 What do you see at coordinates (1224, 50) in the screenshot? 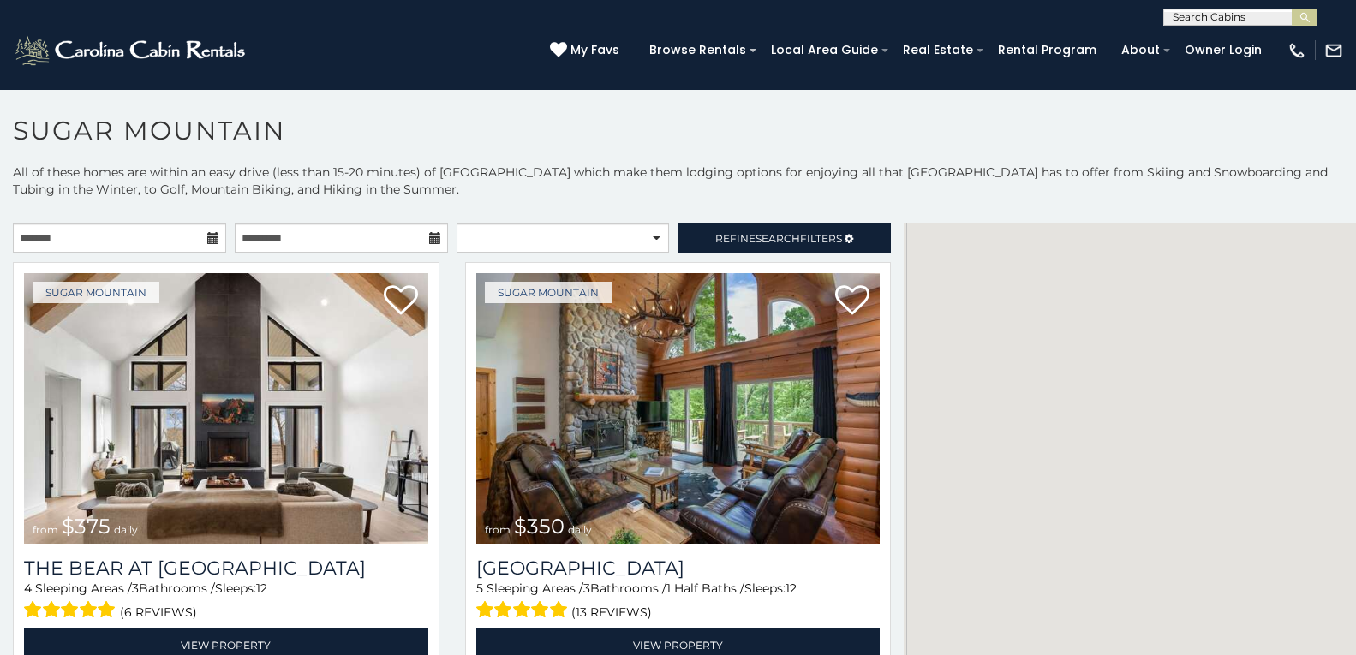
I see `a: Owner Login` at bounding box center [1224, 50].